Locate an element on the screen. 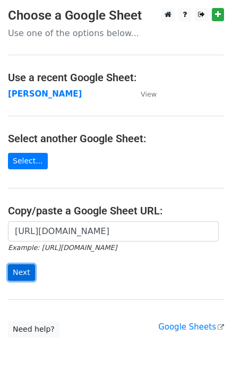 The image size is (232, 380). a: Need help? is located at coordinates (33, 329).